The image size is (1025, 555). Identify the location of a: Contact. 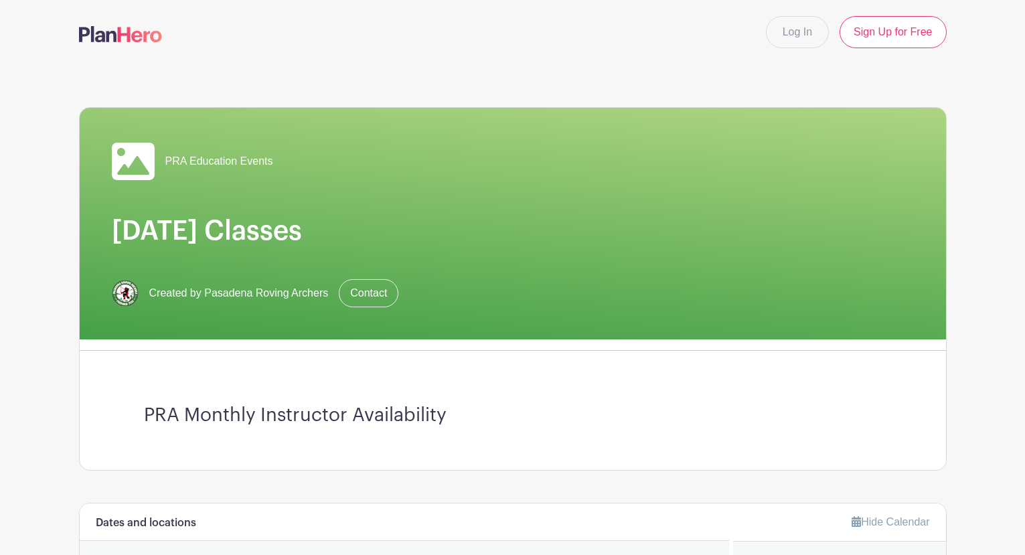
(368, 293).